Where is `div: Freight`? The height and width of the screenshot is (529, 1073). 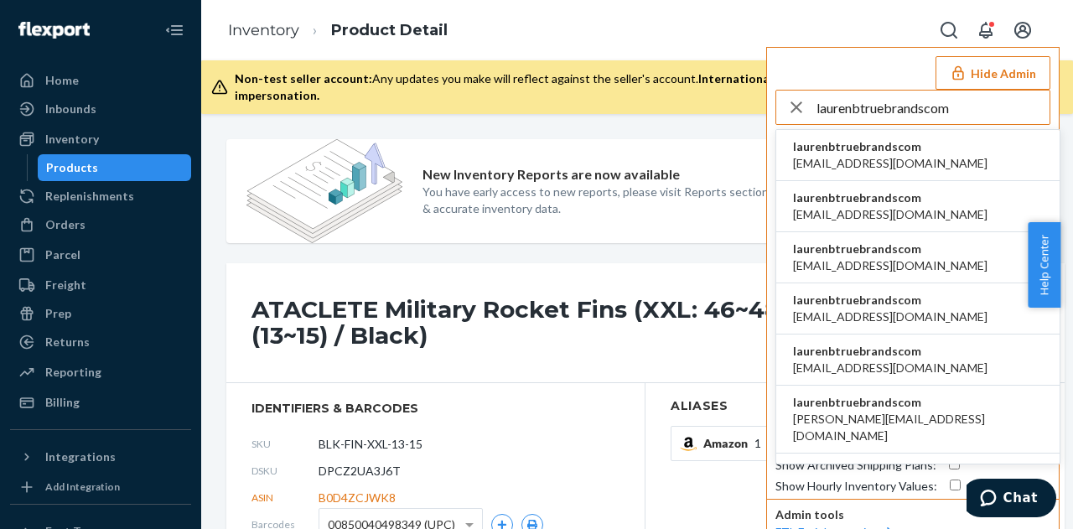 div: Freight is located at coordinates (65, 285).